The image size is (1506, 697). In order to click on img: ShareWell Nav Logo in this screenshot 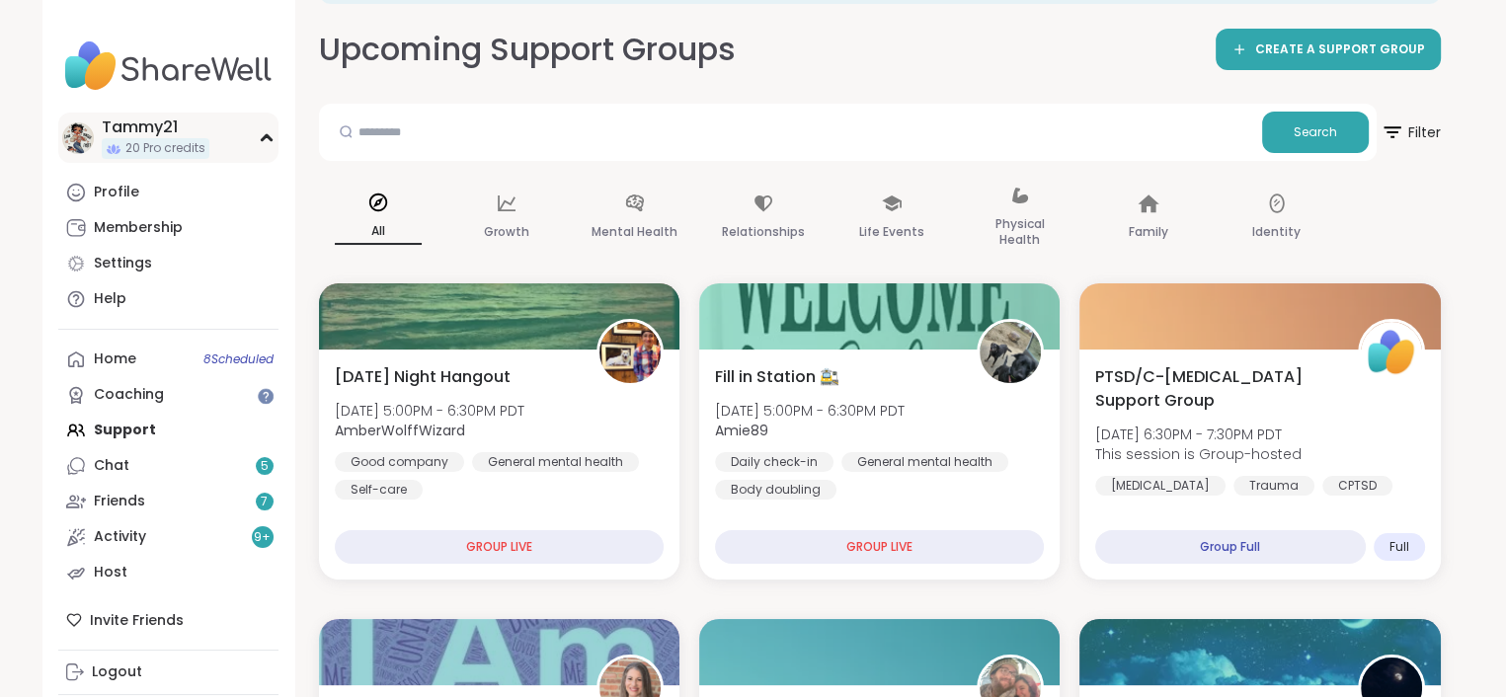, I will do `click(168, 66)`.